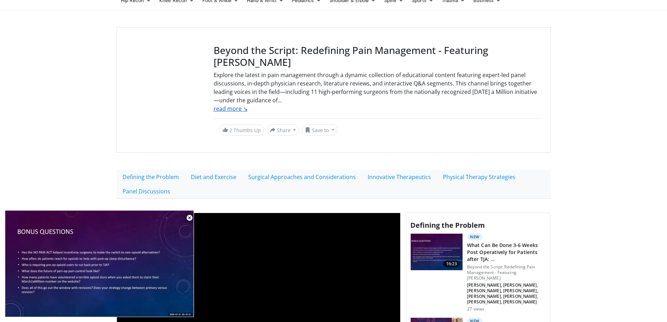 This screenshot has width=667, height=322. I want to click on button: Save to, so click(320, 130).